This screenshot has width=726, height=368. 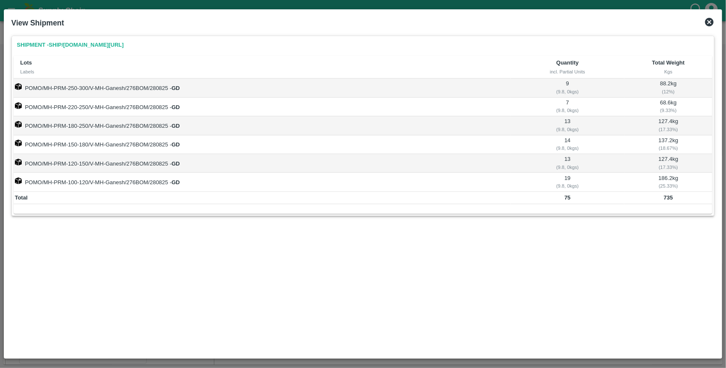 What do you see at coordinates (668, 111) in the screenshot?
I see `div: ( 9.33 %)` at bounding box center [668, 111].